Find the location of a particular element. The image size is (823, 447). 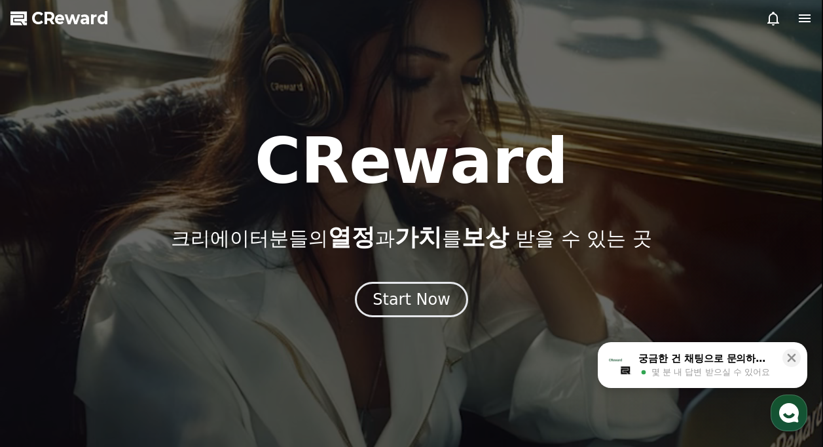

span: 열정 is located at coordinates (352, 236).